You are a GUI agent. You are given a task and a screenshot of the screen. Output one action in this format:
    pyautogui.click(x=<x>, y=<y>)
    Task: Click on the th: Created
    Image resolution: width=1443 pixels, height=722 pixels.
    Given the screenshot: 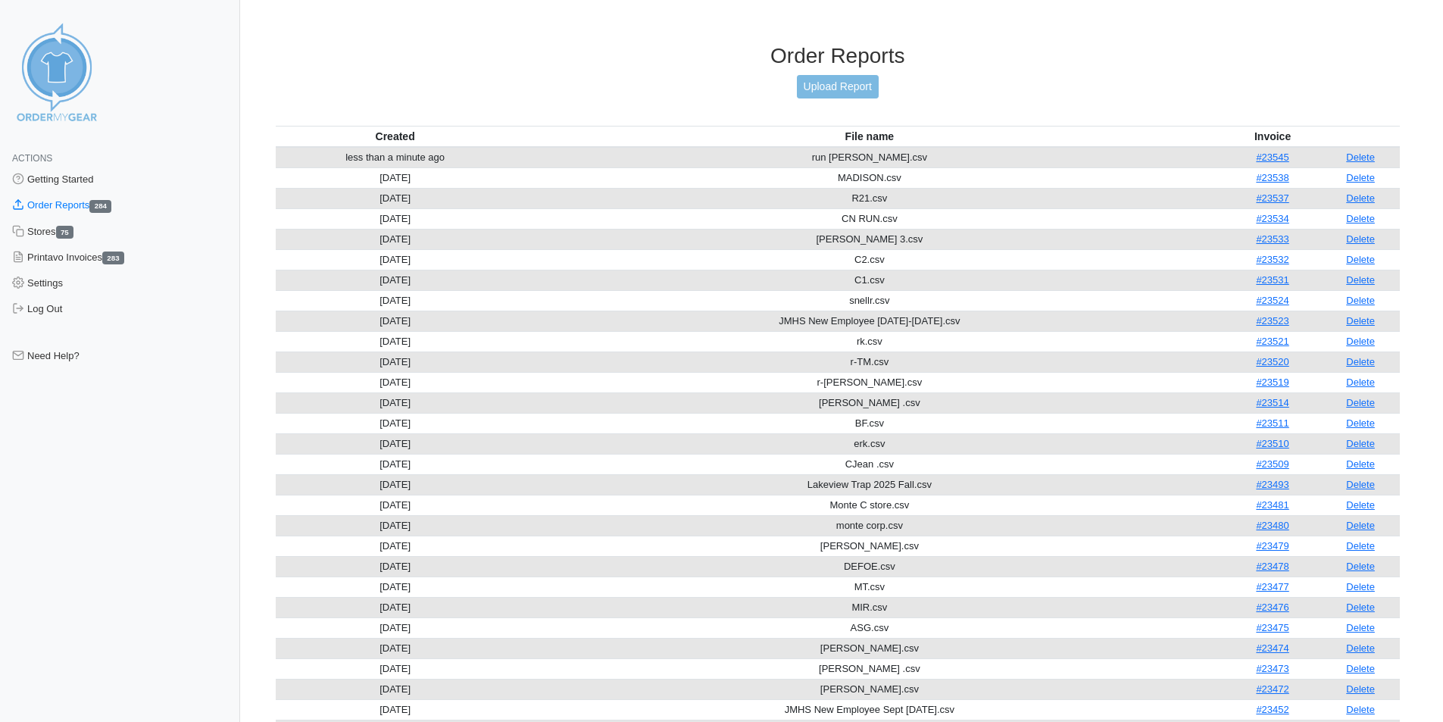 What is the action you would take?
    pyautogui.click(x=396, y=136)
    